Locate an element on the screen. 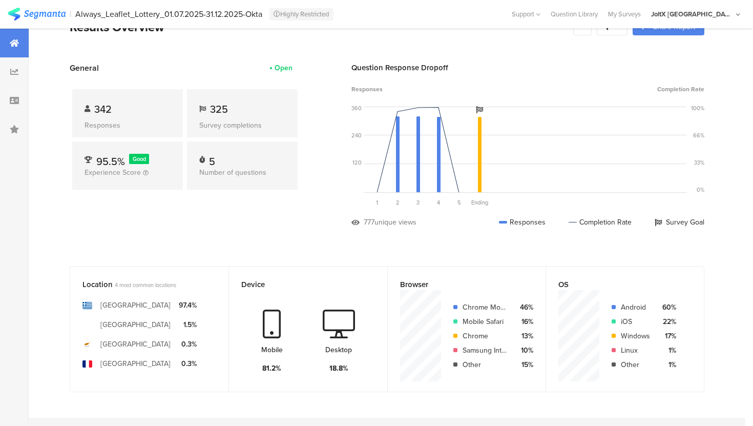 This screenshot has height=426, width=753. div: Ending is located at coordinates (479, 202).